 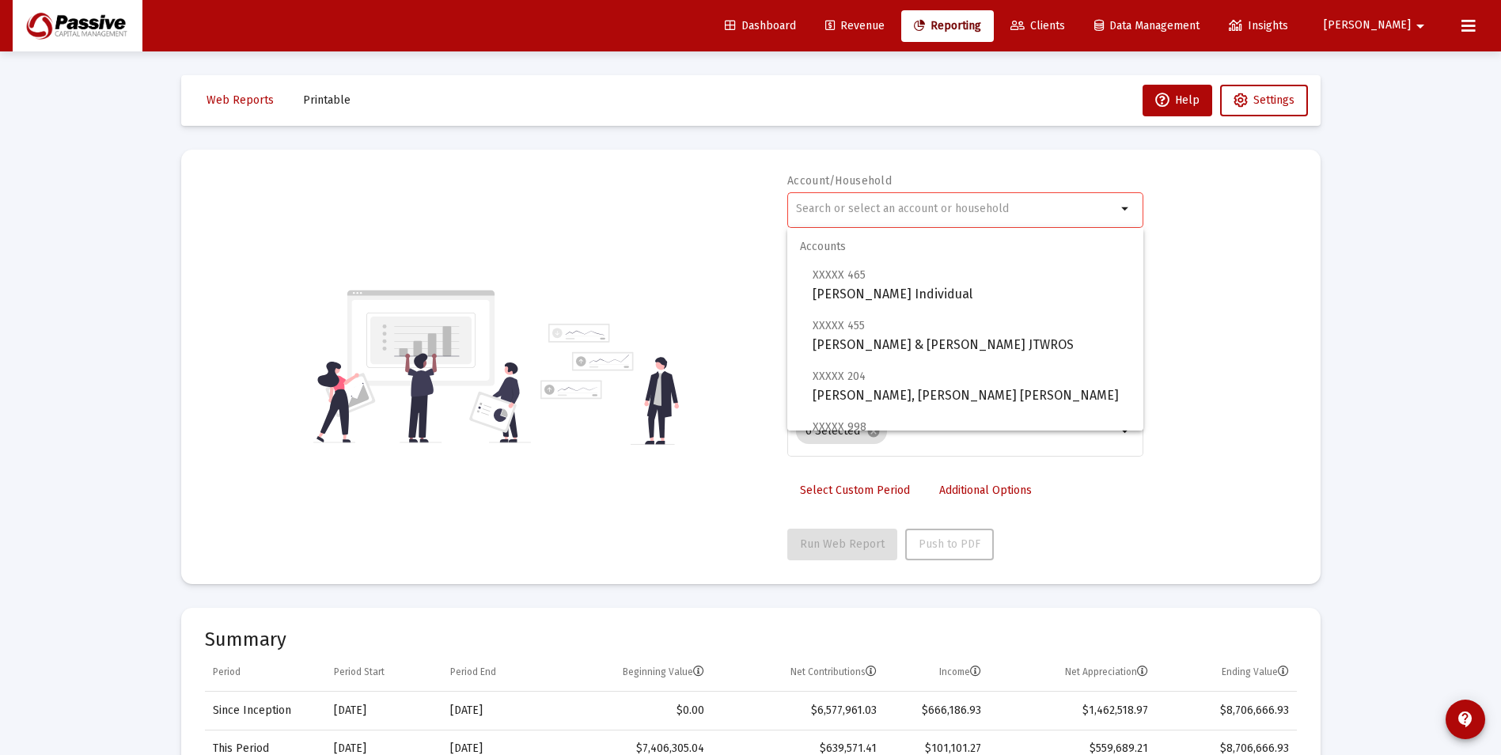 I want to click on div: Period Start, so click(x=359, y=672).